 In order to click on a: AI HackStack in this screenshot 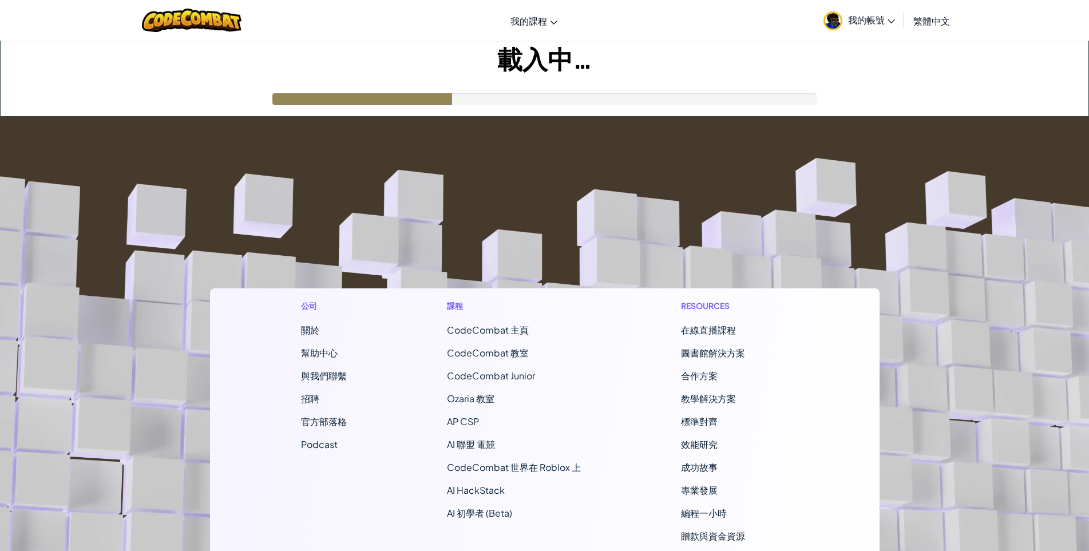, I will do `click(476, 490)`.